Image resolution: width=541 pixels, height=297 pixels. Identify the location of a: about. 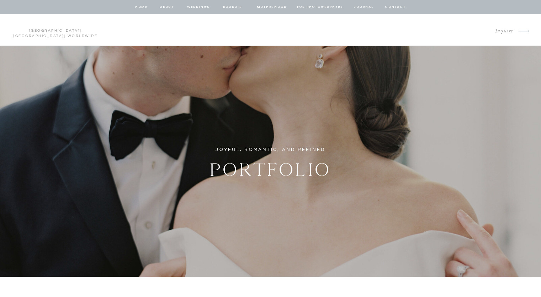
(167, 7).